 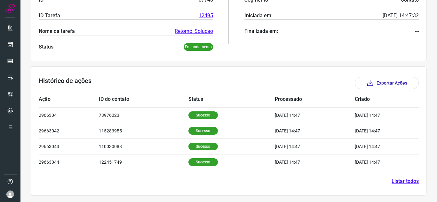 What do you see at coordinates (261, 31) in the screenshot?
I see `p: Finalizada em:` at bounding box center [261, 31].